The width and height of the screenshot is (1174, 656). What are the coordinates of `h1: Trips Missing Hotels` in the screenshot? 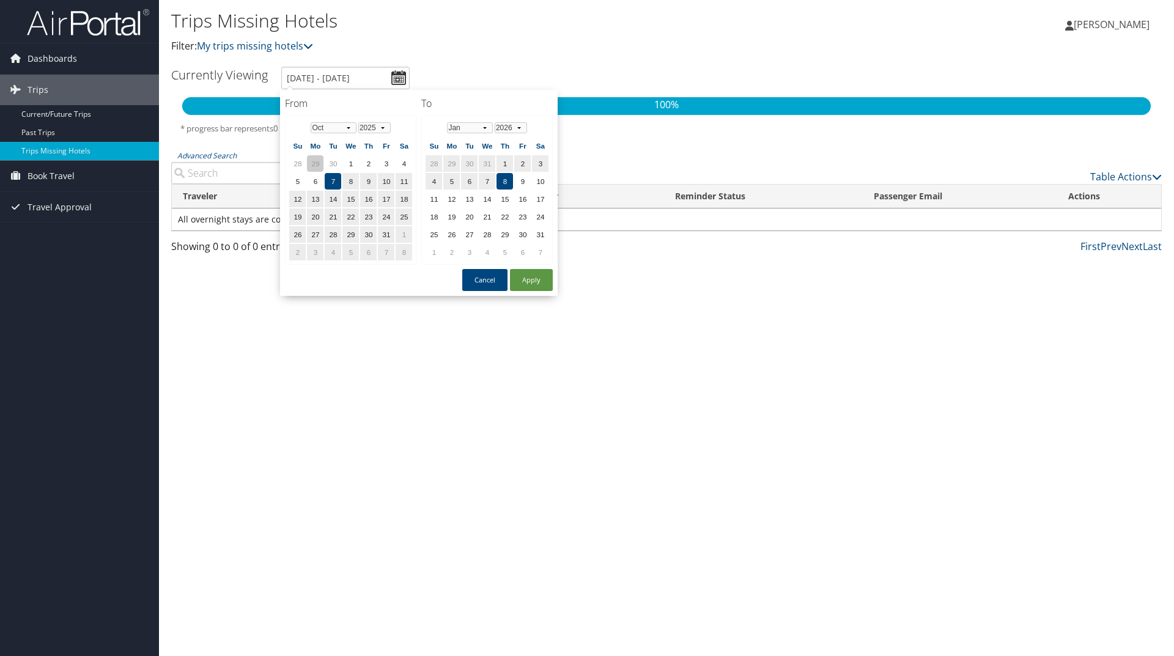 It's located at (501, 21).